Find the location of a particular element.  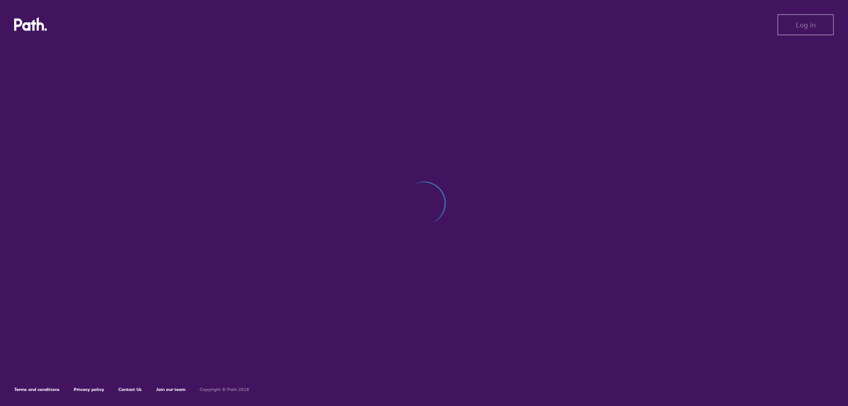

a: Terms and conditions is located at coordinates (37, 389).